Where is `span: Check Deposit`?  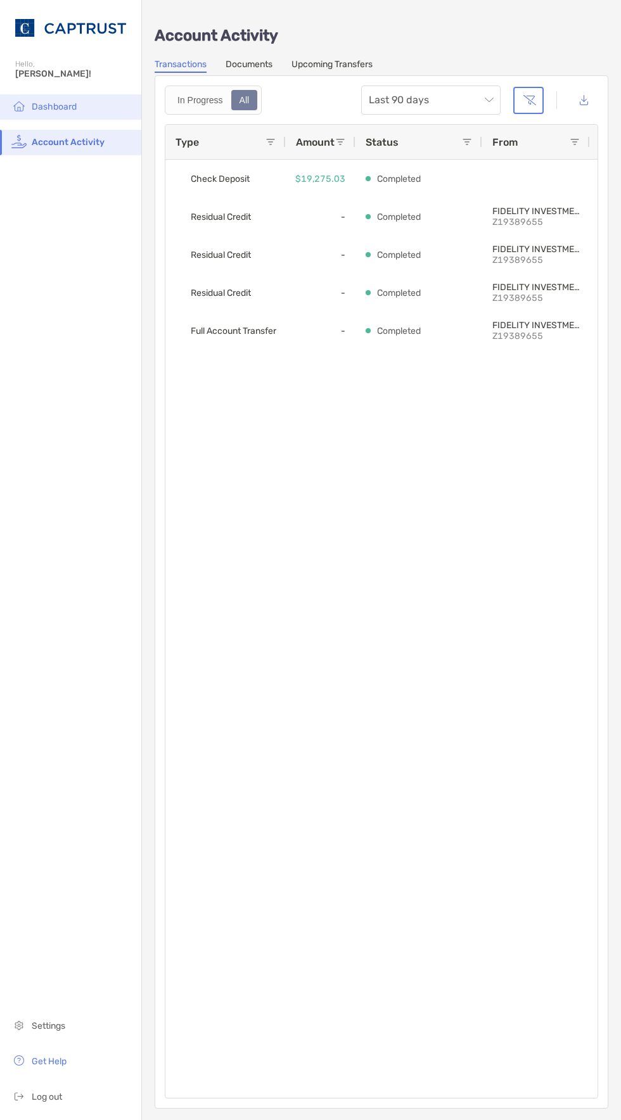 span: Check Deposit is located at coordinates (220, 179).